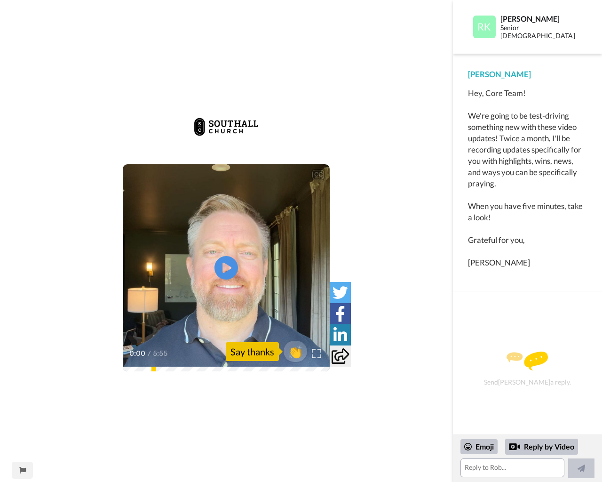 This screenshot has height=482, width=602. Describe the element at coordinates (479, 447) in the screenshot. I see `div: Emoji` at that location.